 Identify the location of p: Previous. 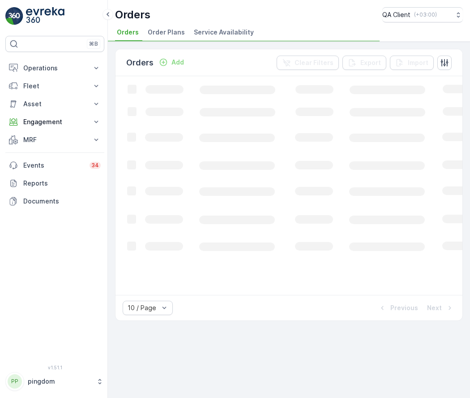
(405, 308).